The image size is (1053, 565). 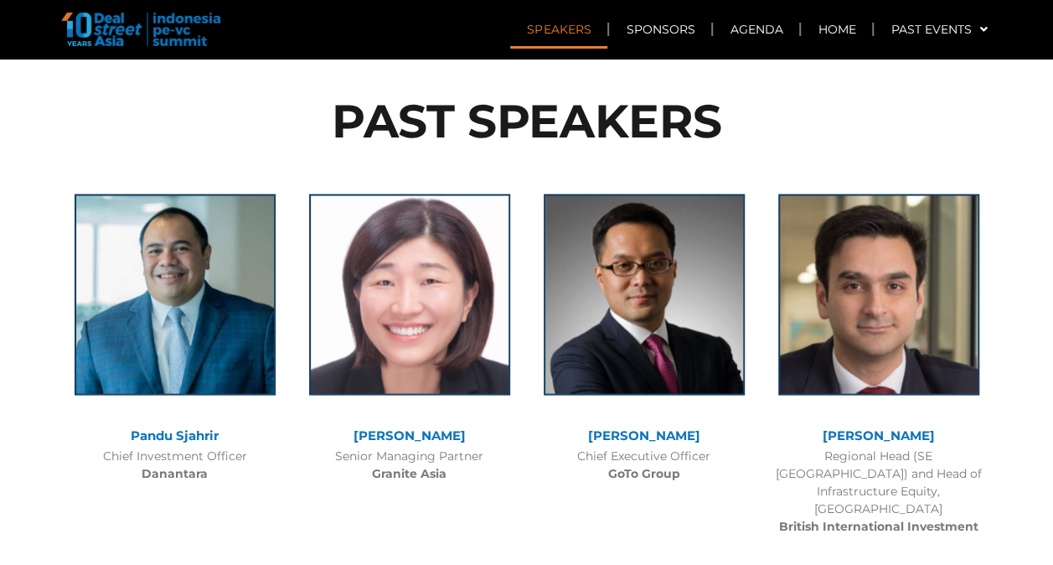 I want to click on a: Agenda, so click(x=756, y=29).